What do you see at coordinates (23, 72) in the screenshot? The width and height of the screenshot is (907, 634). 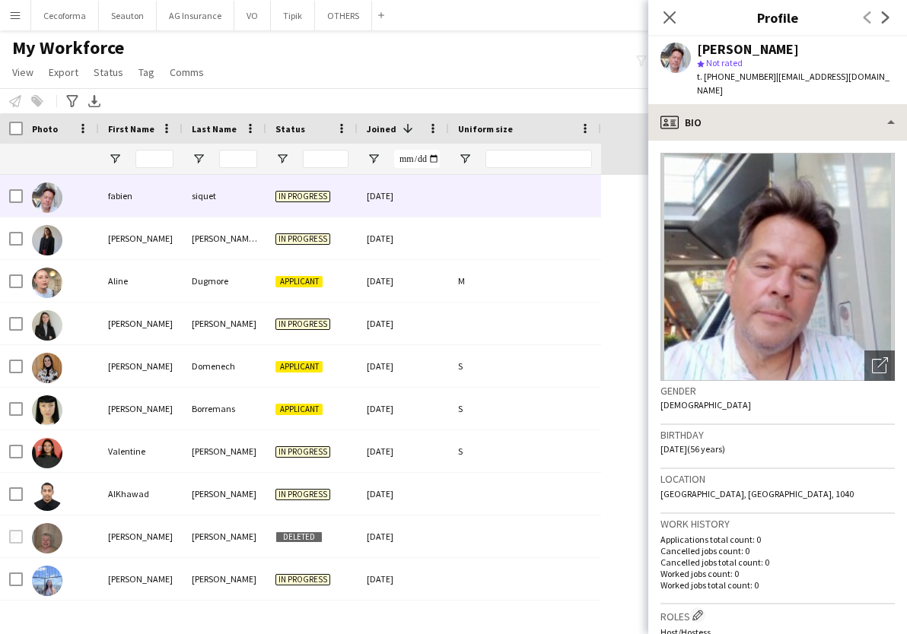 I see `span: View` at bounding box center [23, 72].